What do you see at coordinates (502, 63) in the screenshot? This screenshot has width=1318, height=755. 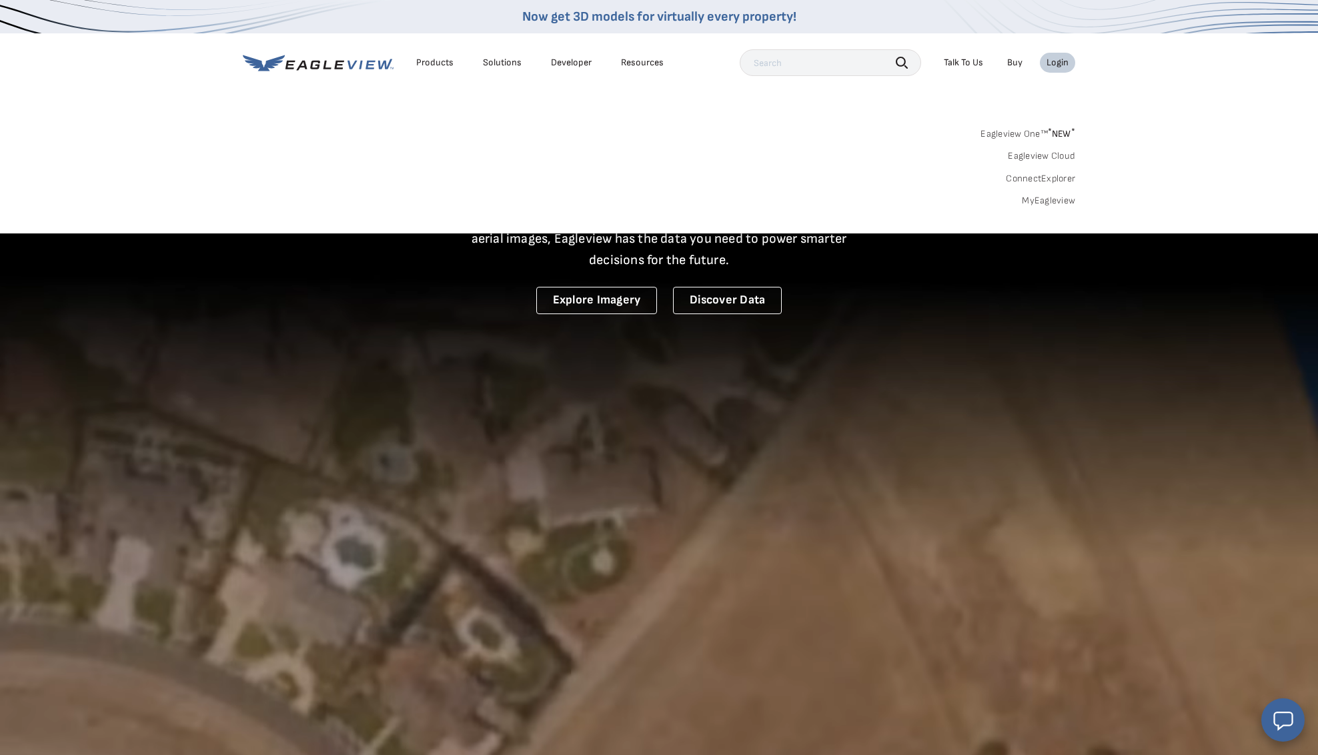 I see `div: Solutions` at bounding box center [502, 63].